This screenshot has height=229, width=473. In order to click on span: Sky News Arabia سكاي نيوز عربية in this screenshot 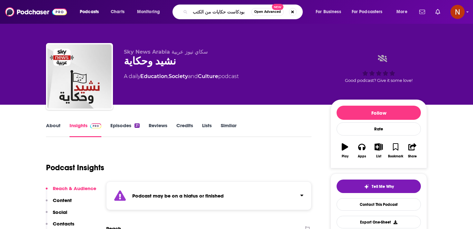, I will do `click(166, 52)`.